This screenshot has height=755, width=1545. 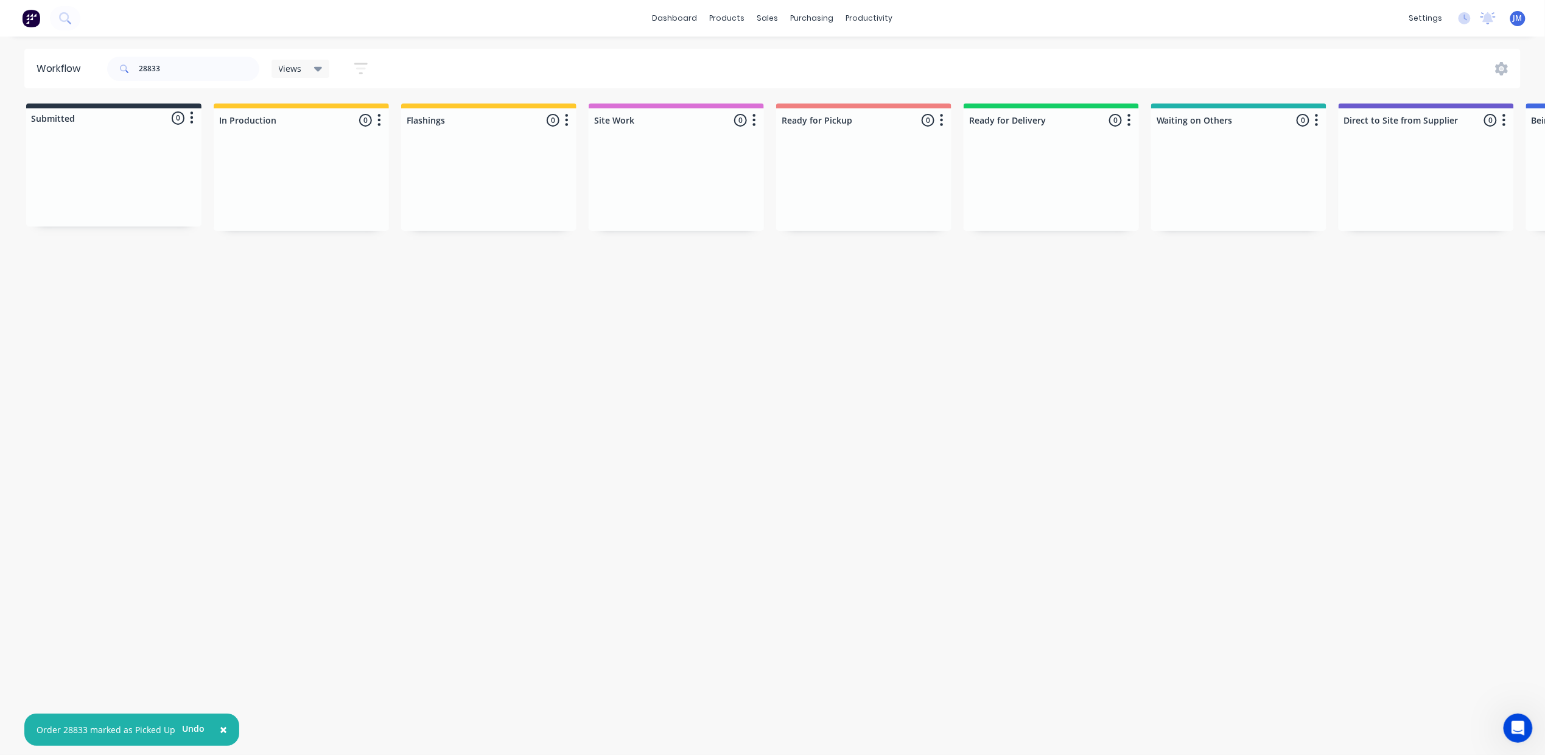 I want to click on div: productivity, so click(x=869, y=18).